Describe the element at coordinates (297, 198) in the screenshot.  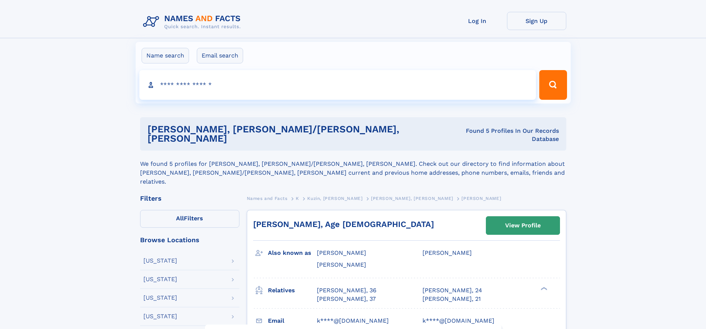
I see `span: K` at that location.